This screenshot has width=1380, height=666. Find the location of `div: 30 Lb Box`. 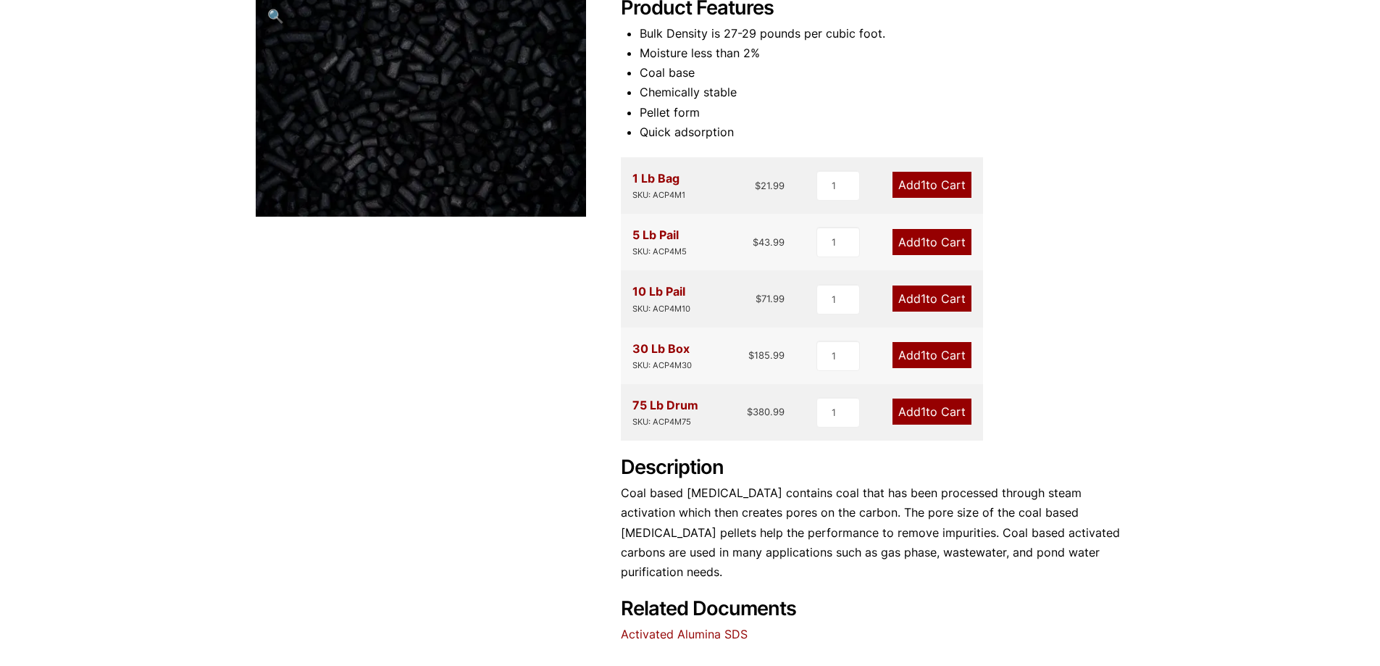

div: 30 Lb Box is located at coordinates (662, 356).